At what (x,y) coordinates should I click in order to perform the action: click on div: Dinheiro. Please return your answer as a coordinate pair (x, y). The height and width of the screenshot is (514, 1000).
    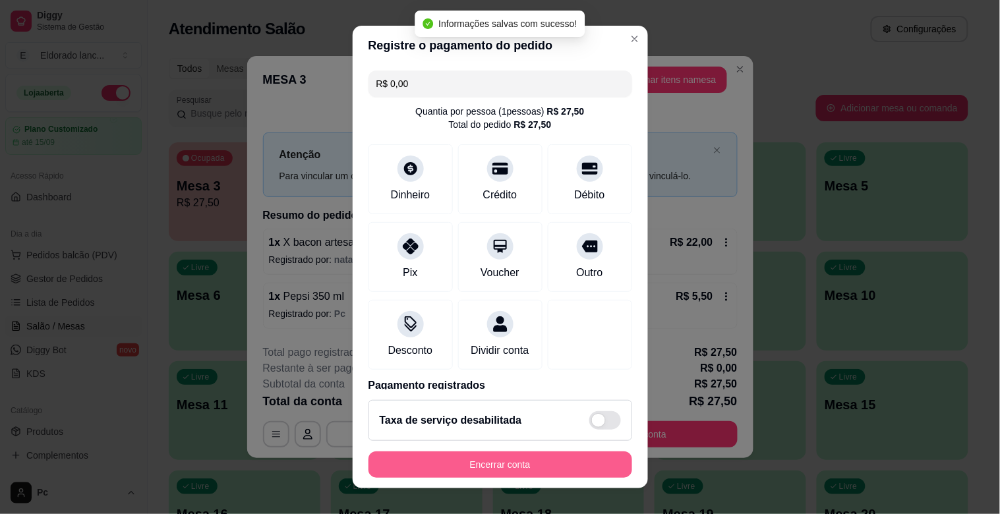
    Looking at the image, I should click on (411, 195).